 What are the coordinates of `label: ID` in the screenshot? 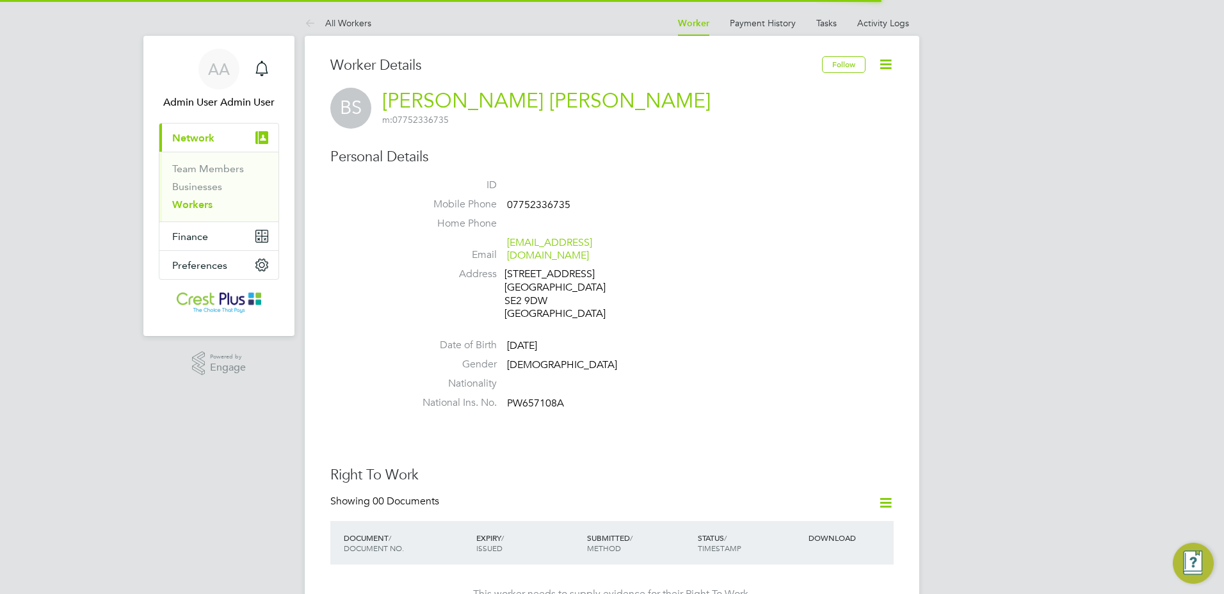 It's located at (452, 185).